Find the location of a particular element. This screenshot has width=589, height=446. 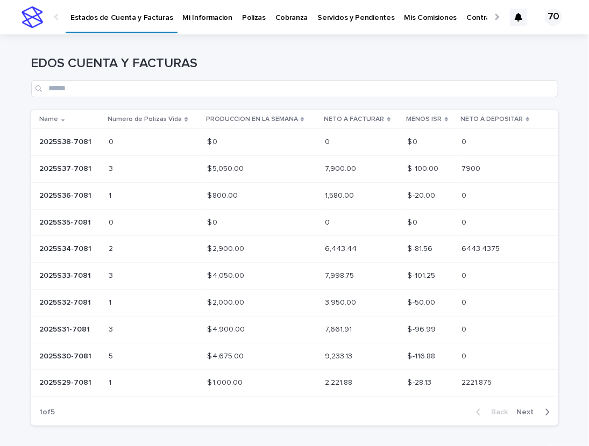

tr: 2025S37-70812025S37-7081 33 $ 5,050.00$ 5,050.00 7,900.007,900.00 $ -100.00$ -100.00 79007900 is located at coordinates (295, 169).